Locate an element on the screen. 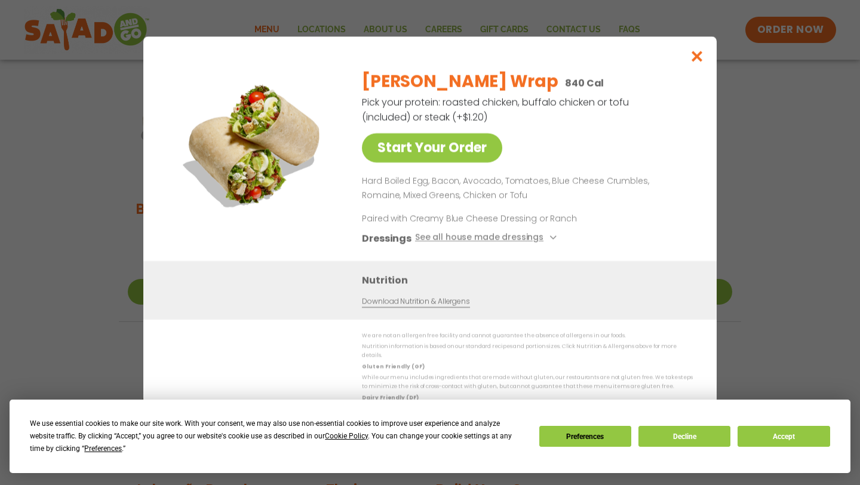 The image size is (860, 485). h3: Dressings is located at coordinates (387, 238).